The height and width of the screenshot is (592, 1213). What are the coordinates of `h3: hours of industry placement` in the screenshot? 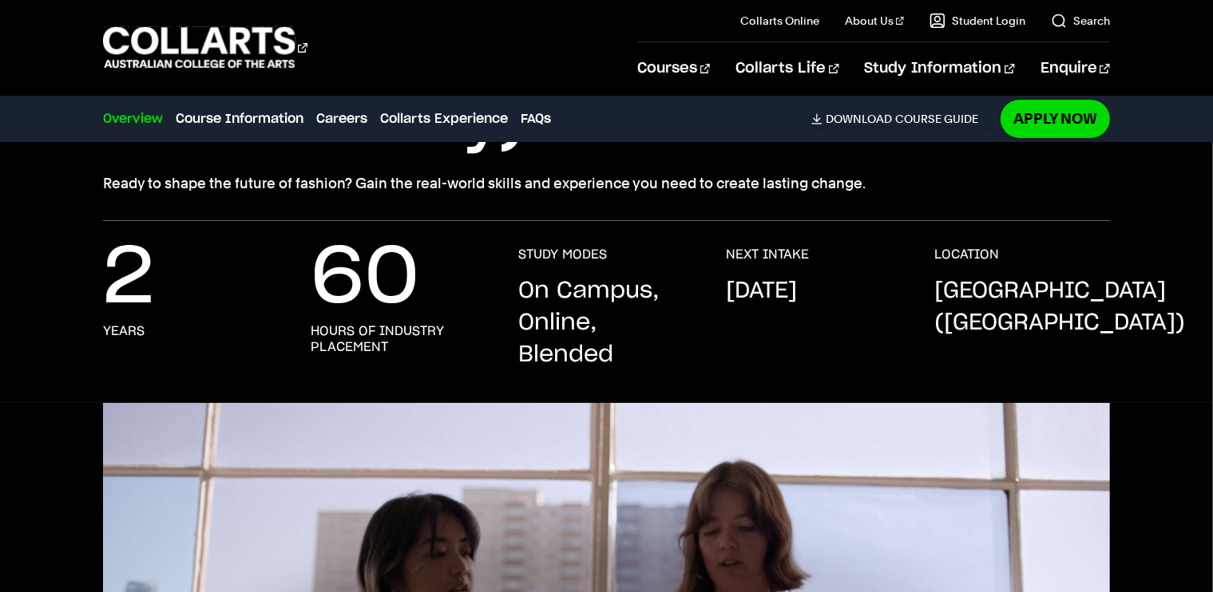 It's located at (398, 339).